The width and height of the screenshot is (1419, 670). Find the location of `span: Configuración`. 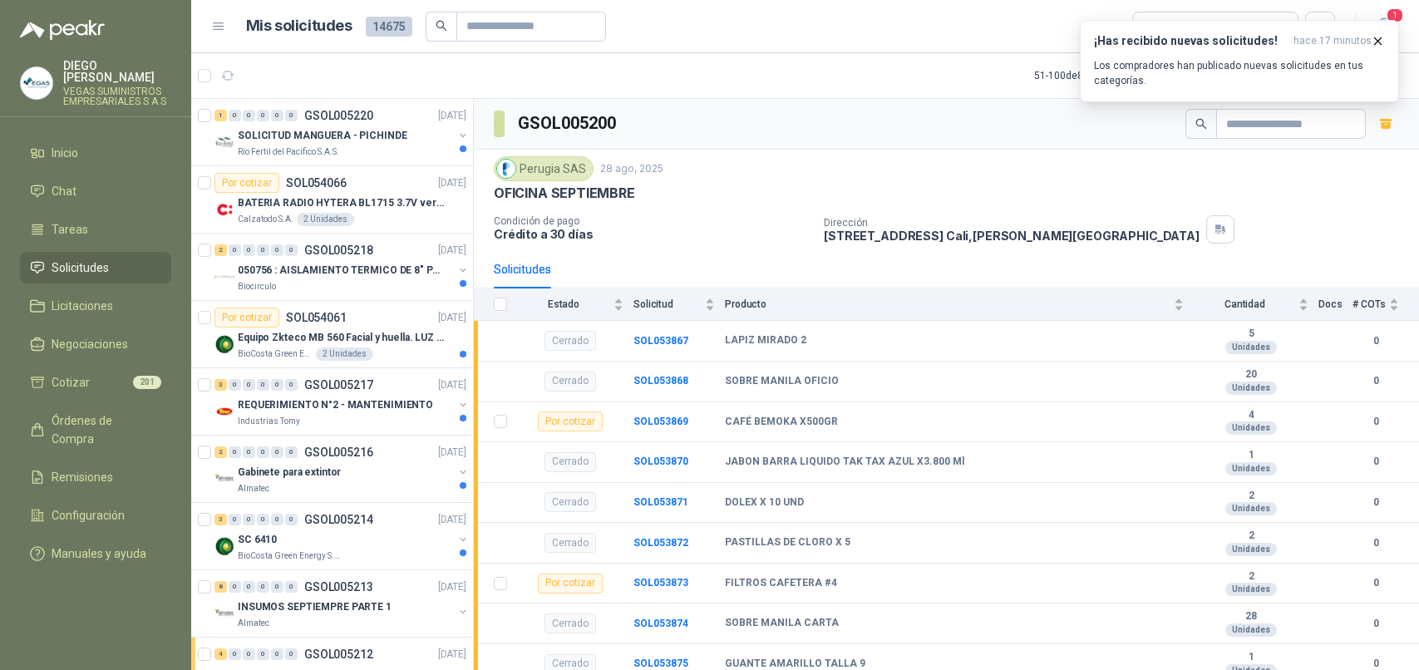

span: Configuración is located at coordinates (88, 515).